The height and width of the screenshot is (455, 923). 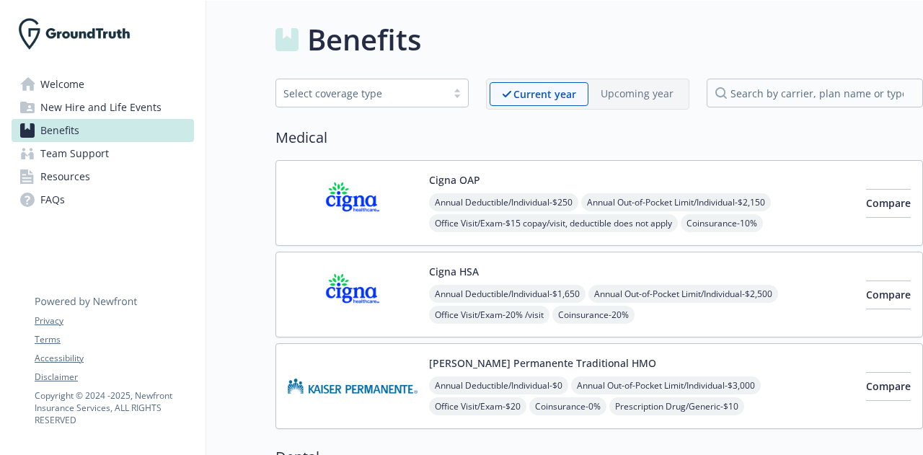 I want to click on img: Kaiser Permanente Insurance Company carrier logo, so click(x=353, y=386).